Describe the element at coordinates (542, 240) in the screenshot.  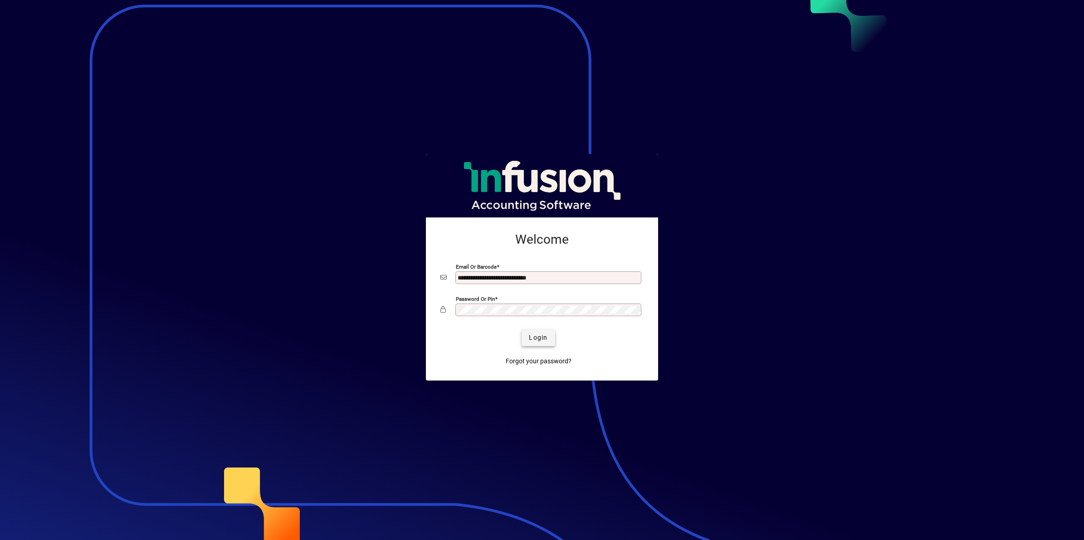
I see `h2: Welcome` at that location.